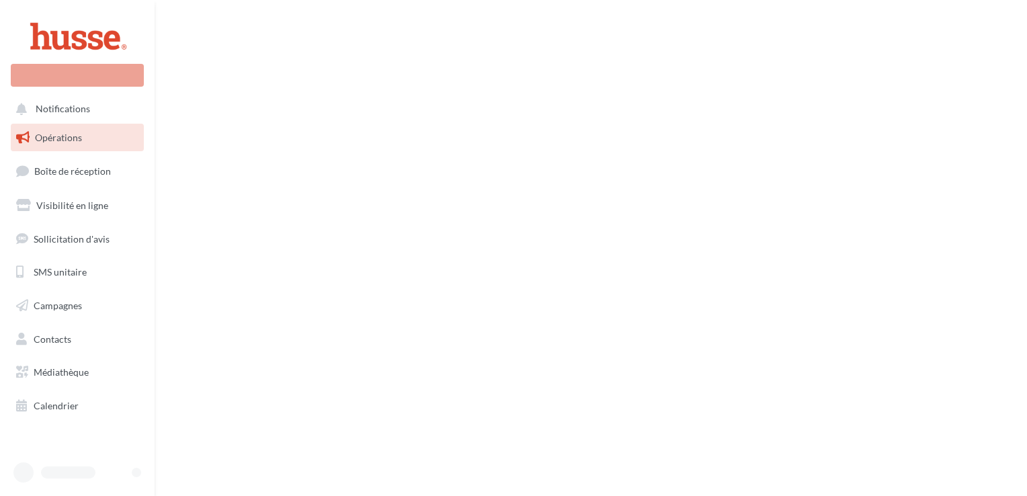 Image resolution: width=1027 pixels, height=496 pixels. What do you see at coordinates (58, 305) in the screenshot?
I see `span: Campagnes` at bounding box center [58, 305].